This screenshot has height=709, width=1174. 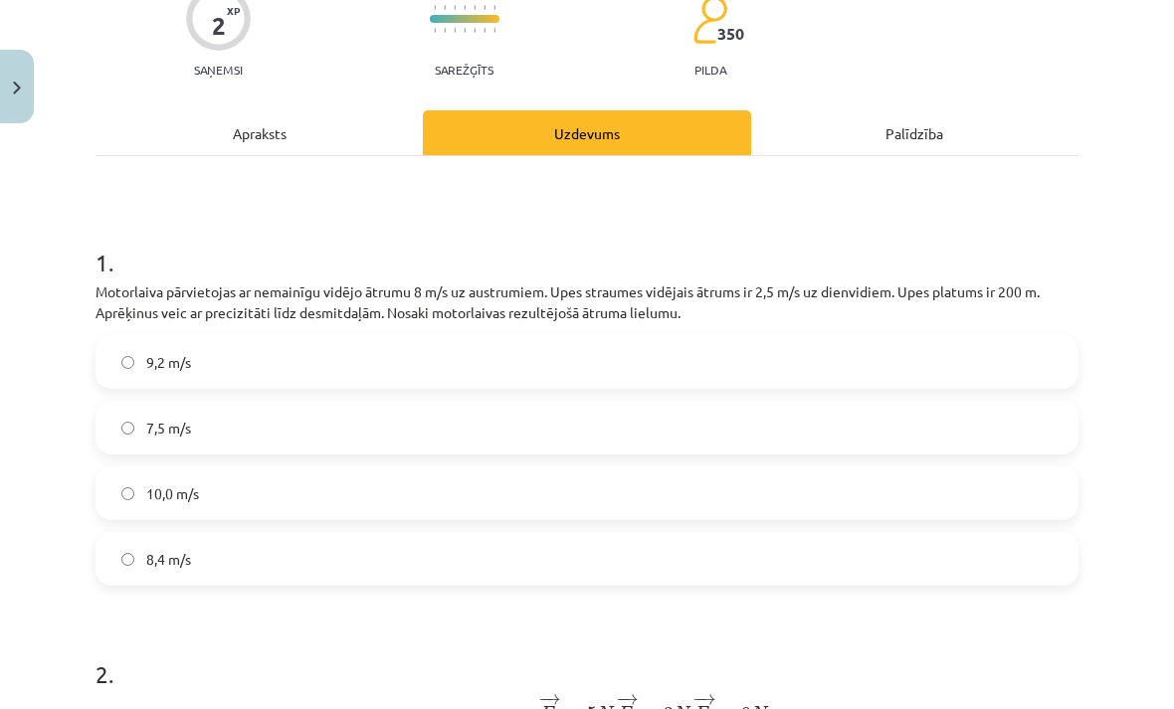 I want to click on span: 9,2 m/s, so click(x=168, y=362).